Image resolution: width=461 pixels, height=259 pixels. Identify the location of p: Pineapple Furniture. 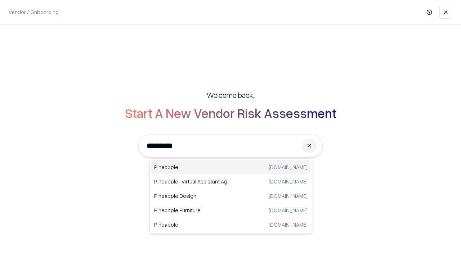
(192, 210).